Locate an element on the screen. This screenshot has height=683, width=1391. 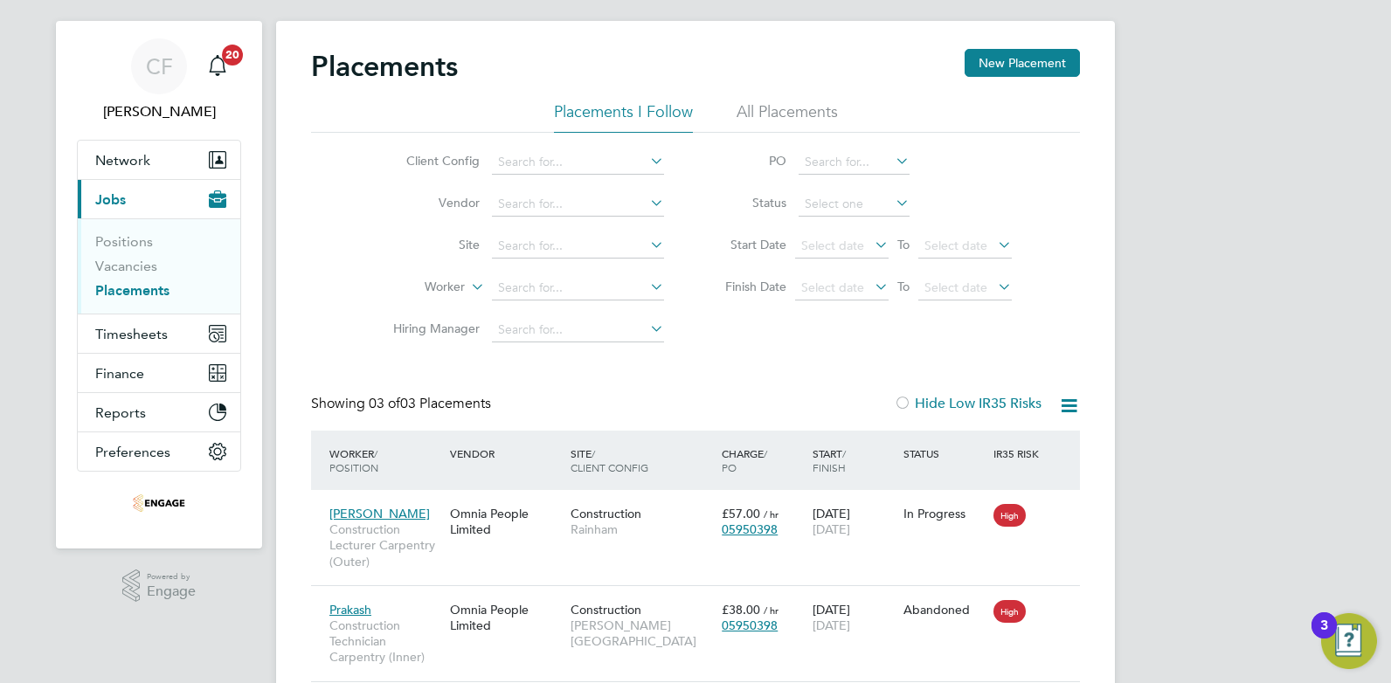
button: Open Resource Center, 3 new notifications is located at coordinates (1349, 641).